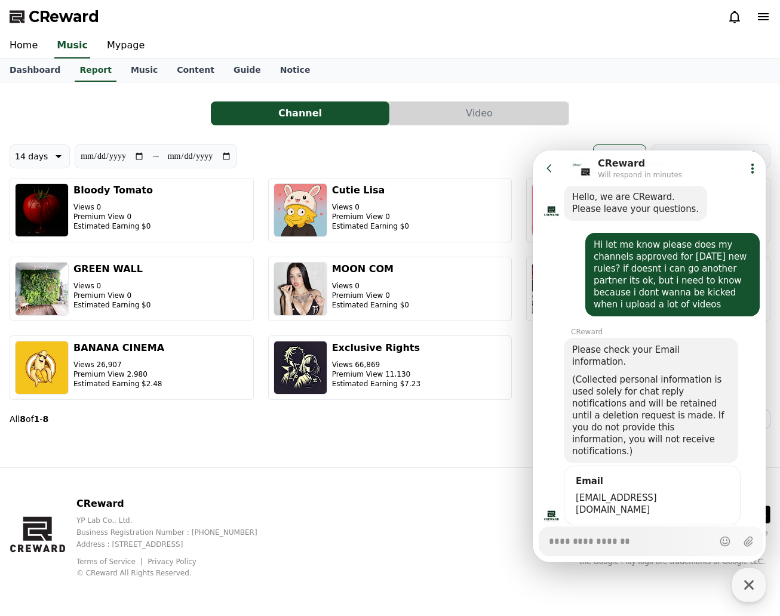  What do you see at coordinates (619, 156) in the screenshot?
I see `button: Latest` at bounding box center [619, 156].